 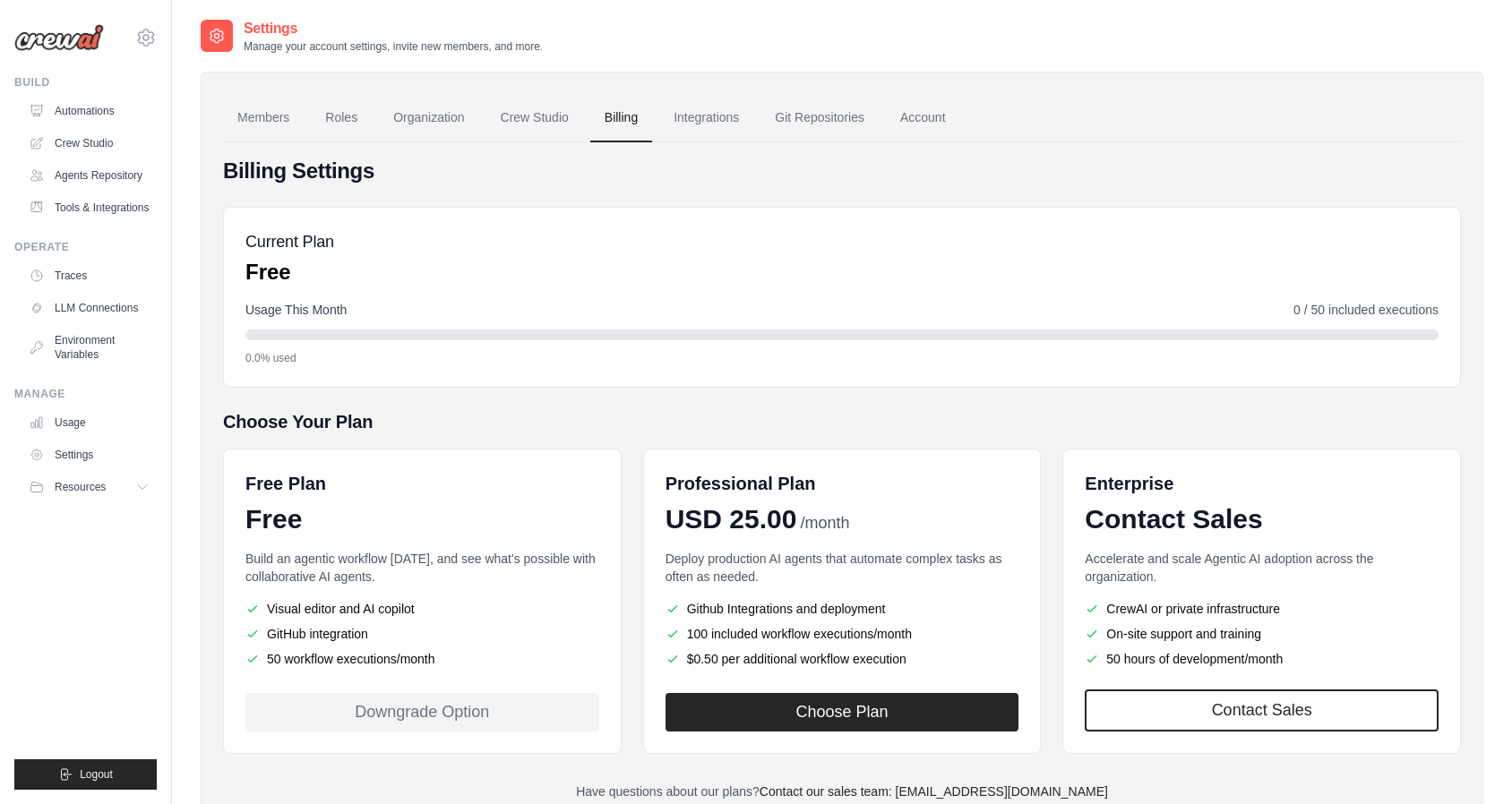 What do you see at coordinates (89, 111) in the screenshot?
I see `a: Automations` at bounding box center [89, 111].